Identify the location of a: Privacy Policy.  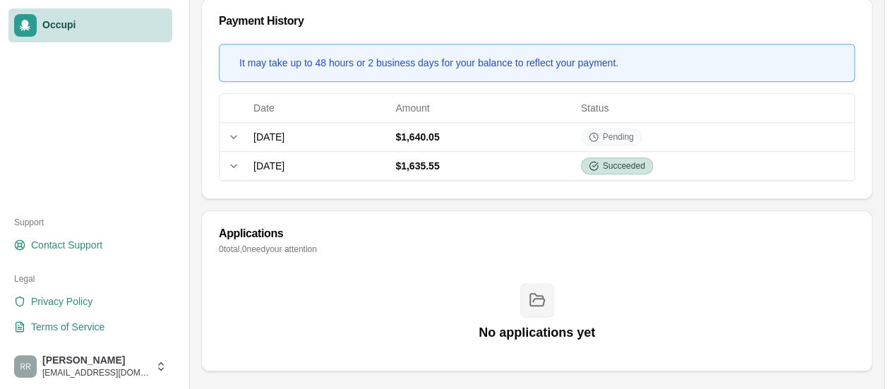
(90, 301).